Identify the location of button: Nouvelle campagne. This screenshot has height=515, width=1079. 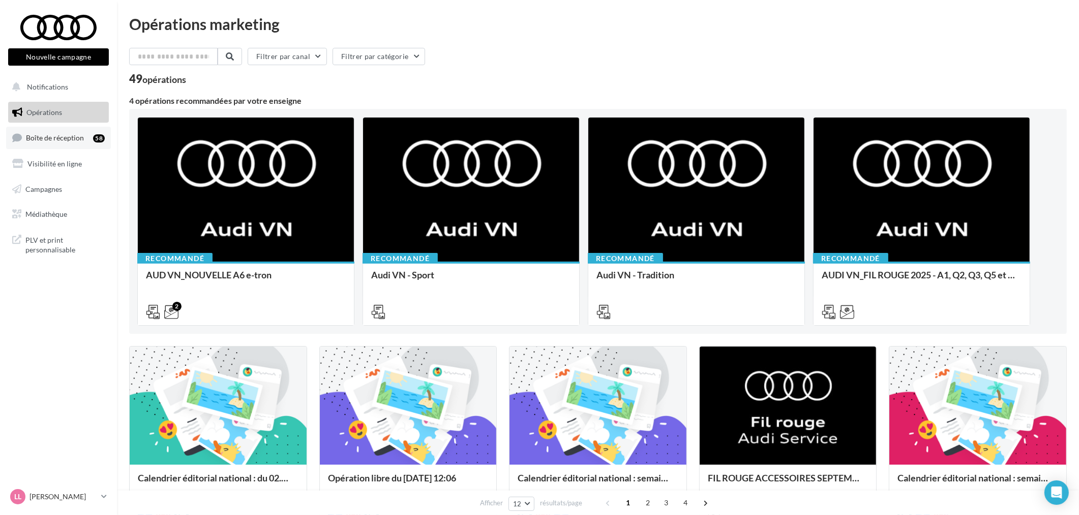
(58, 57).